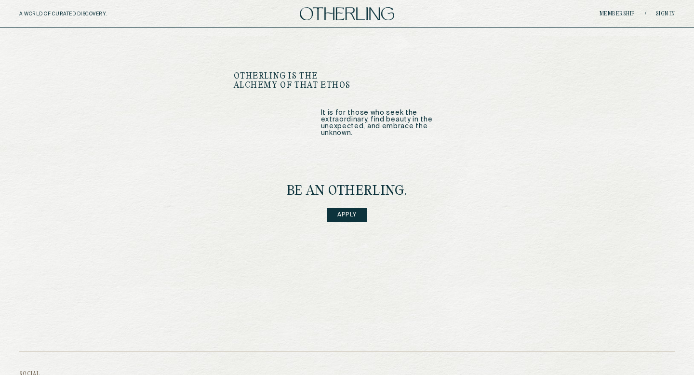  Describe the element at coordinates (347, 191) in the screenshot. I see `h4: be an Otherling.` at that location.